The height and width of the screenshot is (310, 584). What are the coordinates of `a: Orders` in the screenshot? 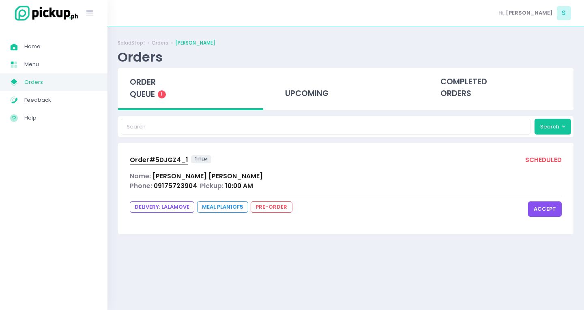 It's located at (160, 43).